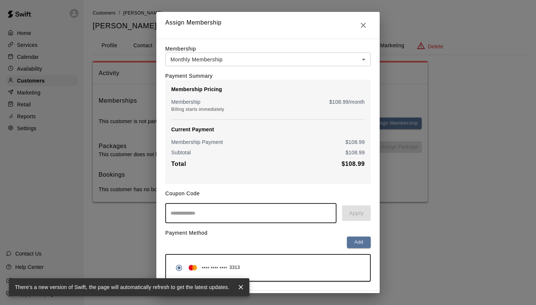  What do you see at coordinates (353, 164) in the screenshot?
I see `b: $ 108.99` at bounding box center [353, 164].